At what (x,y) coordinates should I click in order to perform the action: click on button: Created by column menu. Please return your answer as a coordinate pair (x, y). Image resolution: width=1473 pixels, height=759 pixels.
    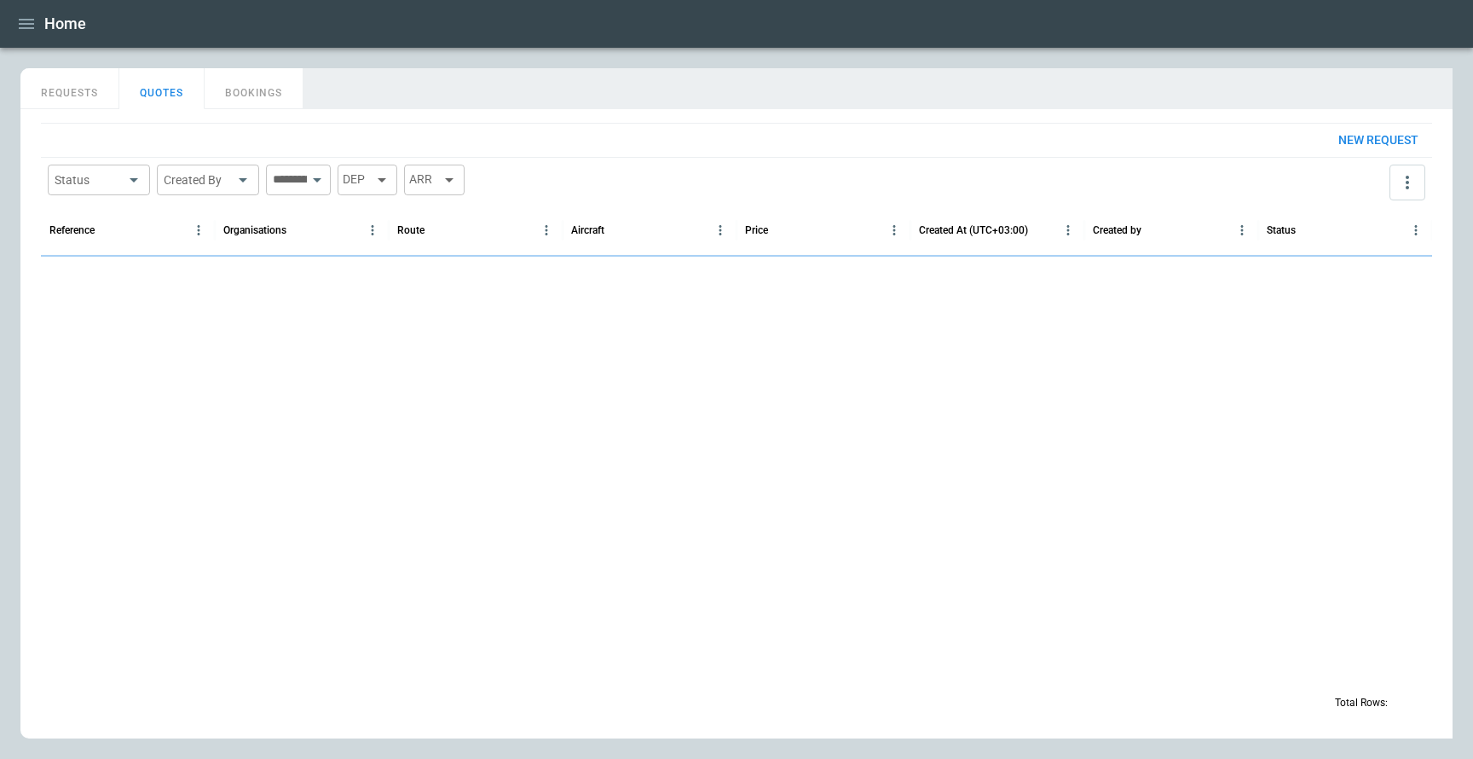
    Looking at the image, I should click on (1242, 230).